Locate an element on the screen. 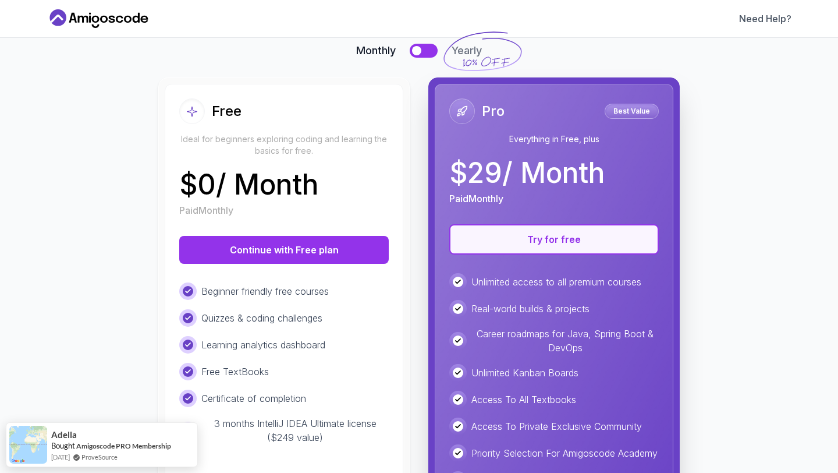  span: Monthly is located at coordinates (376, 51).